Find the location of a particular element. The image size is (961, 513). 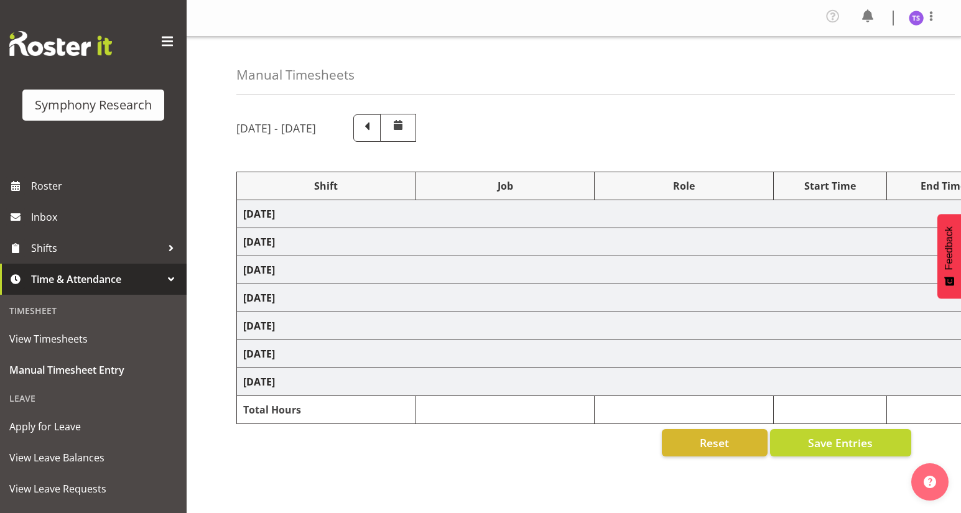

span: Apply for Leave is located at coordinates (93, 427).